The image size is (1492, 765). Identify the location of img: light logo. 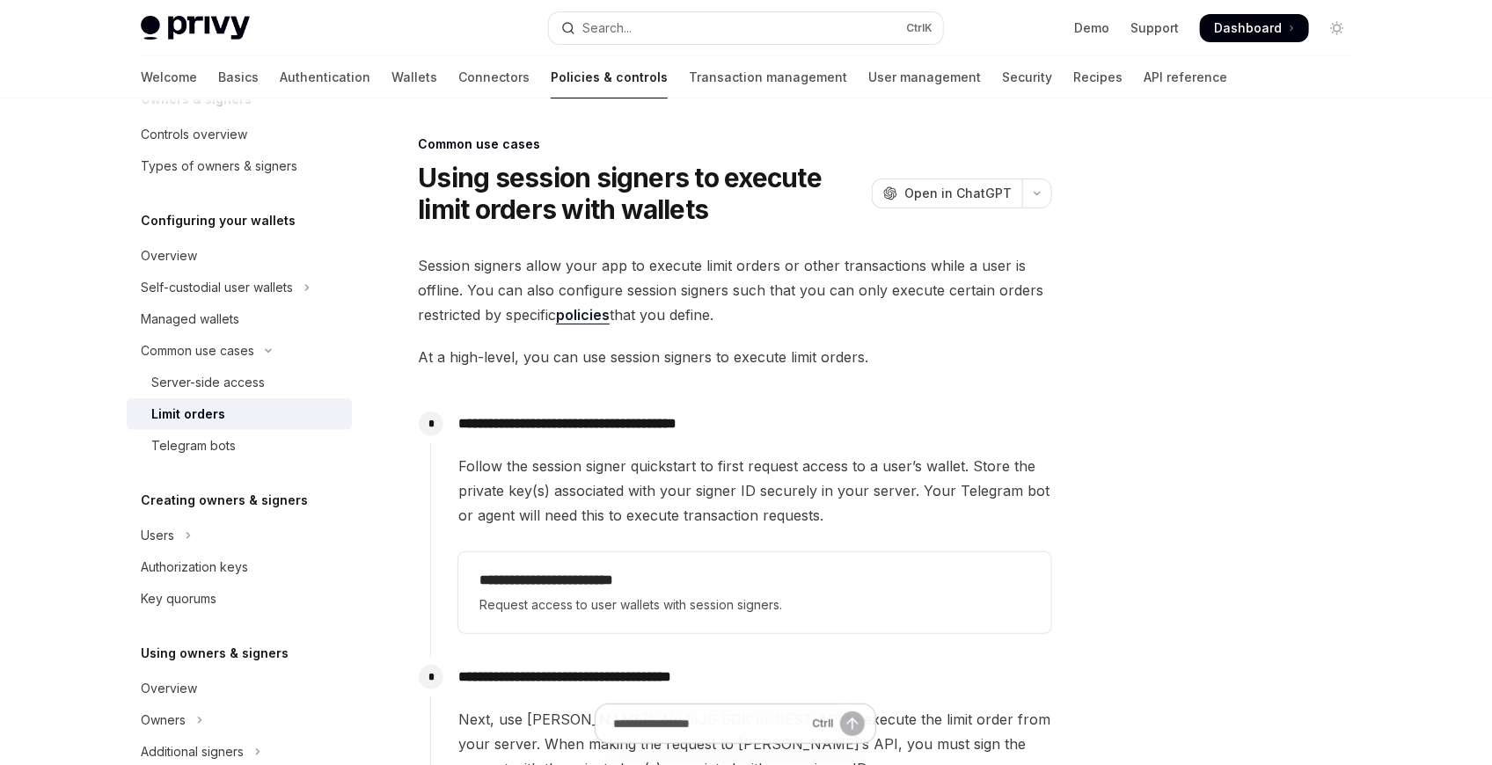
(195, 28).